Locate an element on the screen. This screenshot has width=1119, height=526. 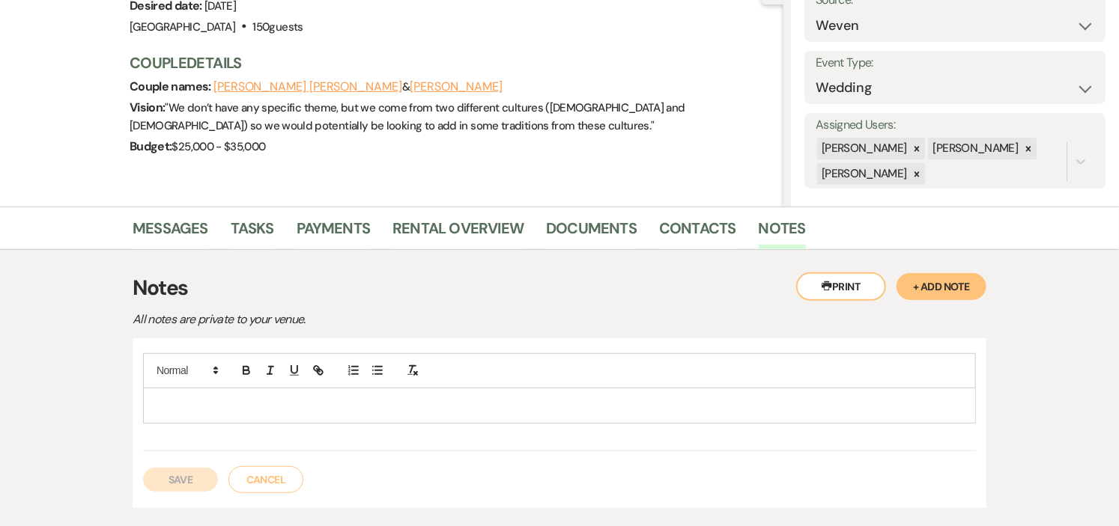
h3: Couple Details is located at coordinates (448, 63).